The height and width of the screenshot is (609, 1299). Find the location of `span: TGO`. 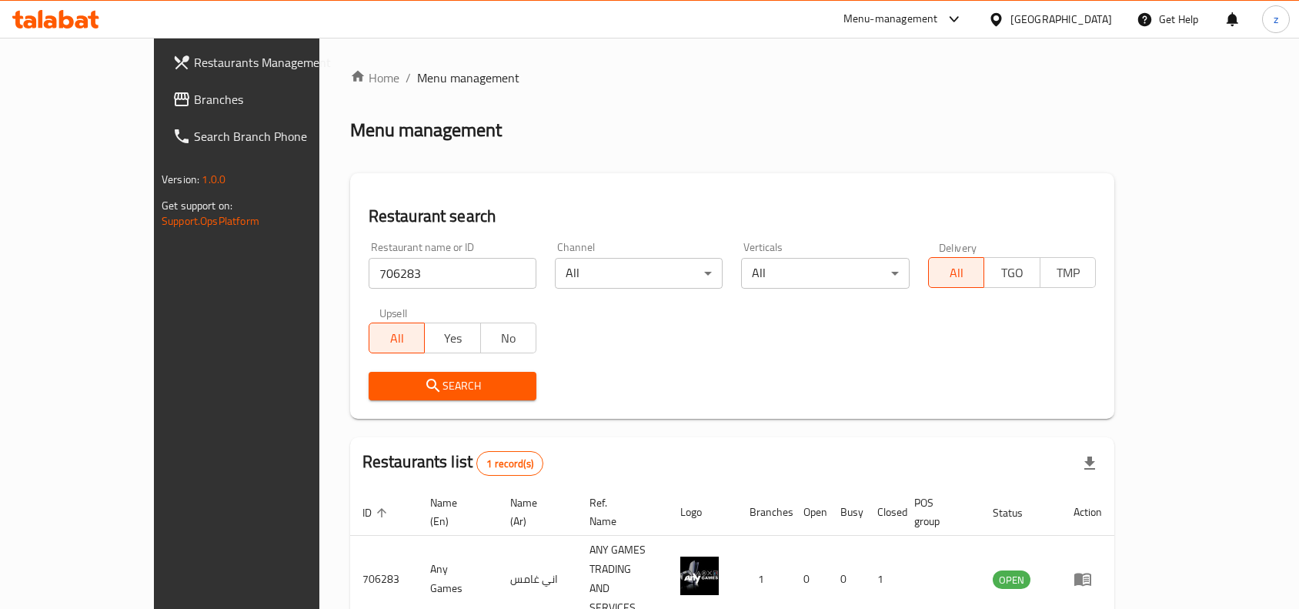

span: TGO is located at coordinates (1012, 272).